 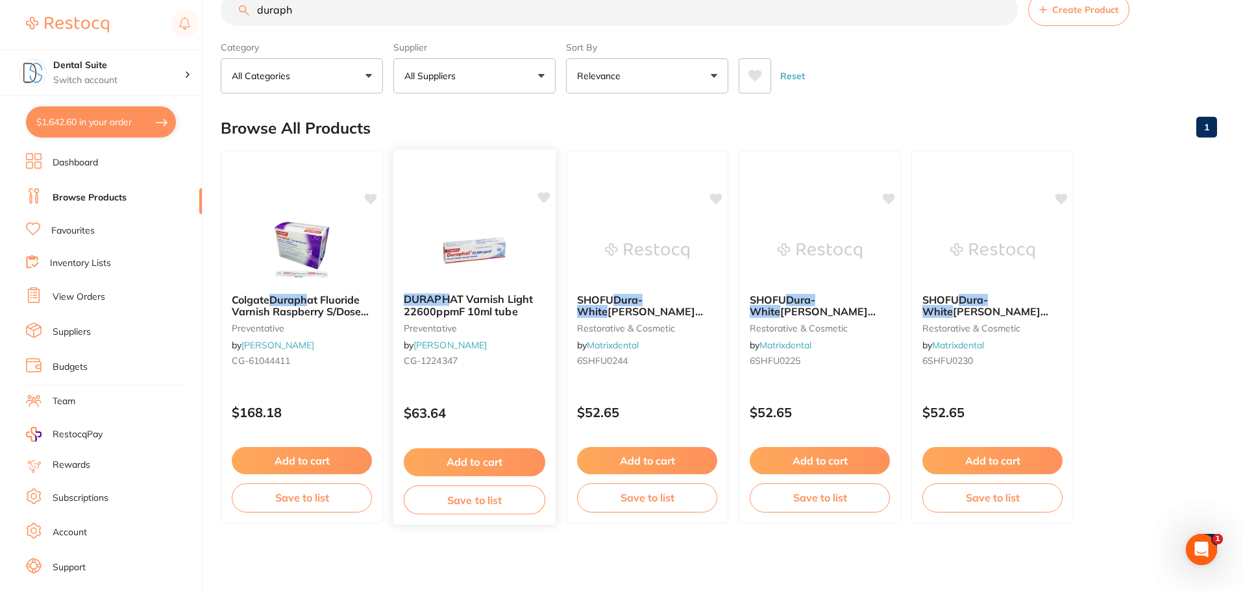 What do you see at coordinates (647, 251) in the screenshot?
I see `img: SHOFU Dura-White Stone FG 0244 FL2 (12)` at bounding box center [647, 251].